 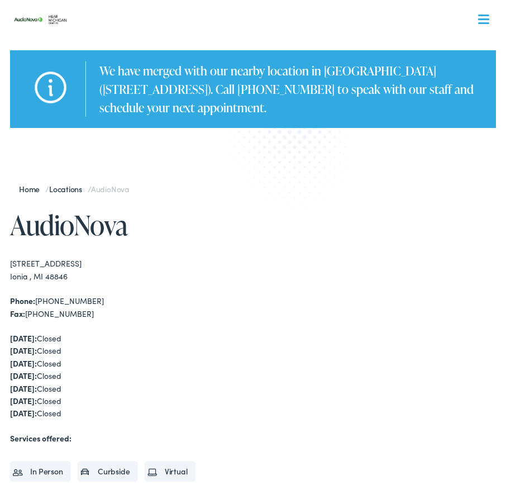 I want to click on img: hh-icons.png, so click(x=50, y=87).